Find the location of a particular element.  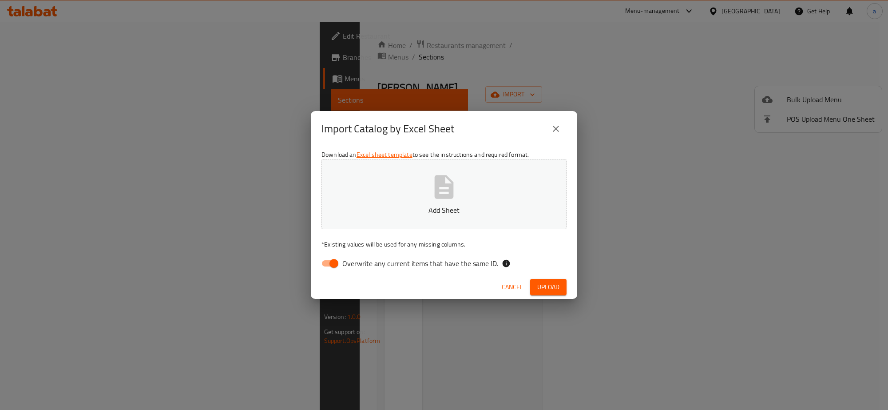

button: Cancel is located at coordinates (513, 287).